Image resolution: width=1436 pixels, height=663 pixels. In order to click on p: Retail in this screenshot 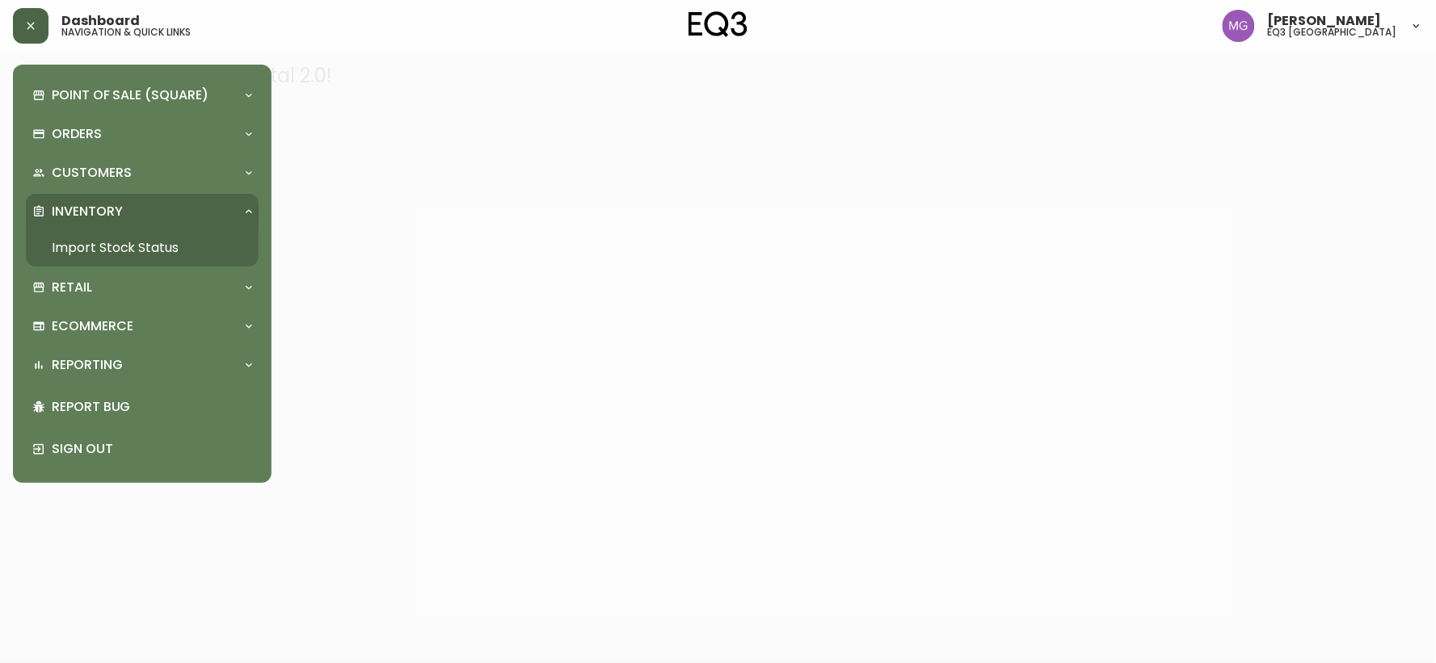, I will do `click(72, 288)`.